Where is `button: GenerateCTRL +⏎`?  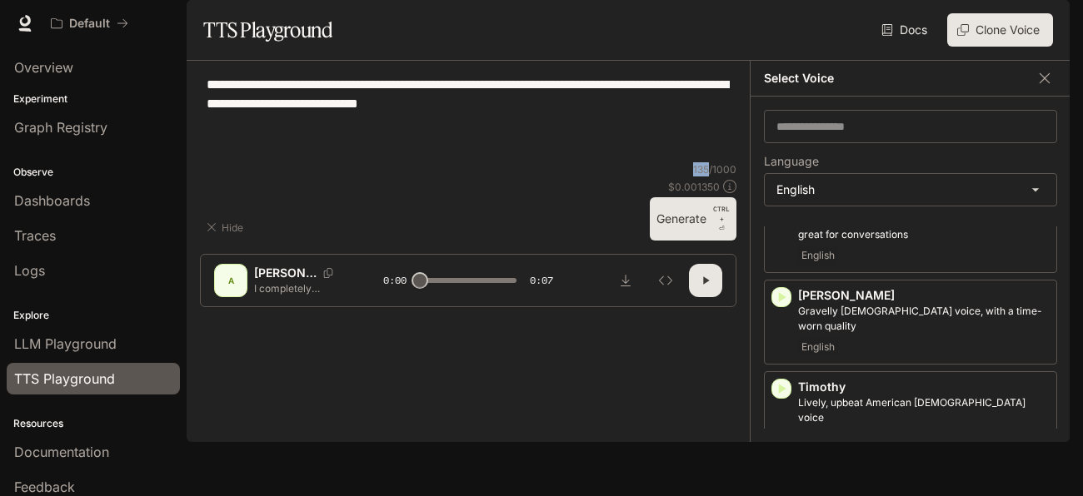
button: GenerateCTRL +⏎ is located at coordinates (693, 219).